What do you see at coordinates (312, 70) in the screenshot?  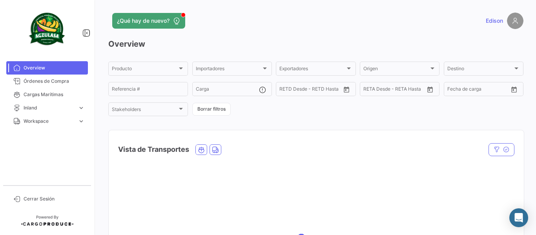 I see `span: Exportadores` at bounding box center [312, 70].